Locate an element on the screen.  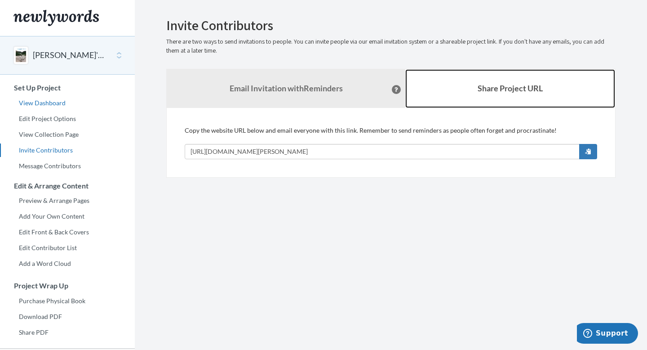
b: Share Project URL is located at coordinates (510, 88).